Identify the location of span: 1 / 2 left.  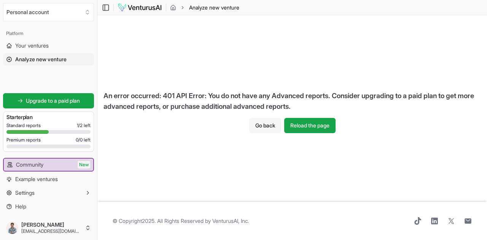
(84, 125).